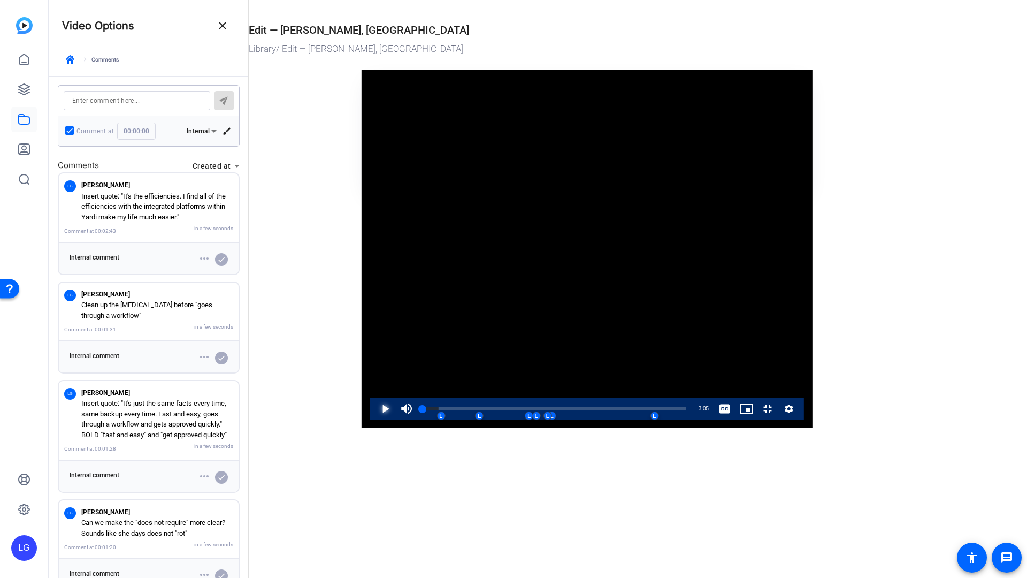 The width and height of the screenshot is (1027, 578). I want to click on a: Library, so click(262, 49).